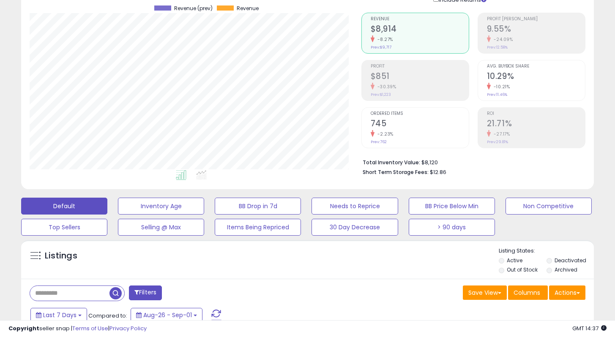 The image size is (615, 337). I want to click on small: Prev: 11.46%, so click(497, 95).